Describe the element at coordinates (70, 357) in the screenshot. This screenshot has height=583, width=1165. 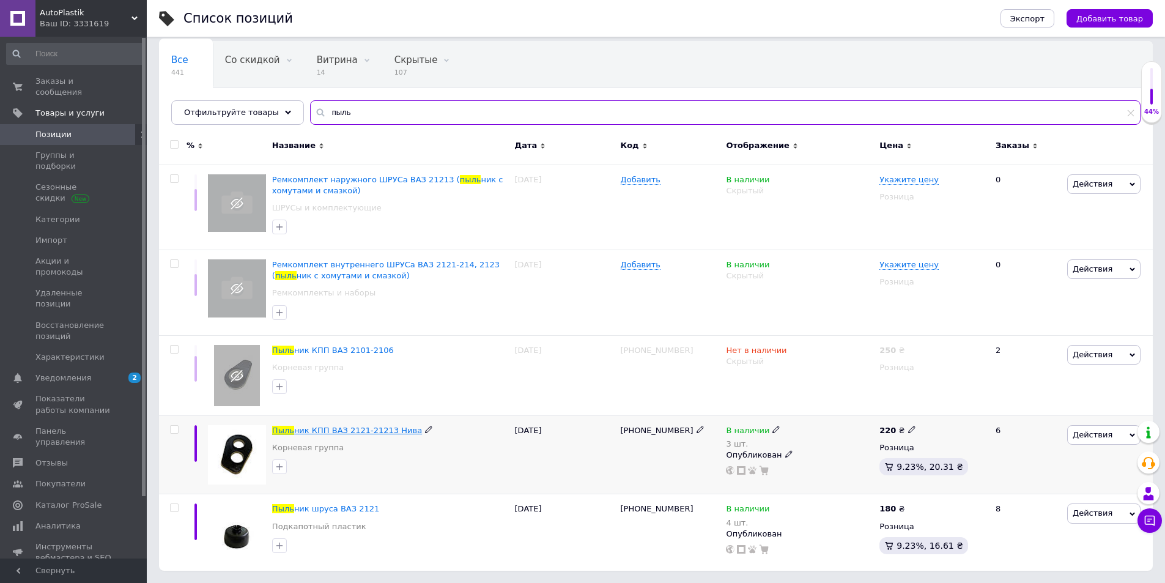
I see `span: Характеристики` at that location.